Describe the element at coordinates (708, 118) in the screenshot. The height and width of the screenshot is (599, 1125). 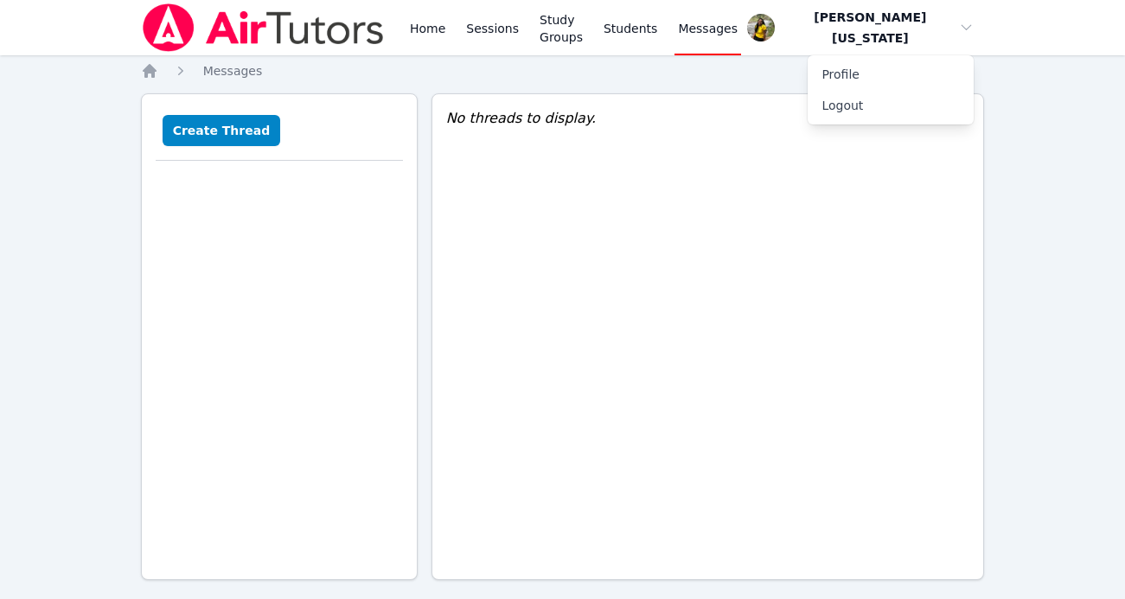
I see `div: No threads to display.` at that location.